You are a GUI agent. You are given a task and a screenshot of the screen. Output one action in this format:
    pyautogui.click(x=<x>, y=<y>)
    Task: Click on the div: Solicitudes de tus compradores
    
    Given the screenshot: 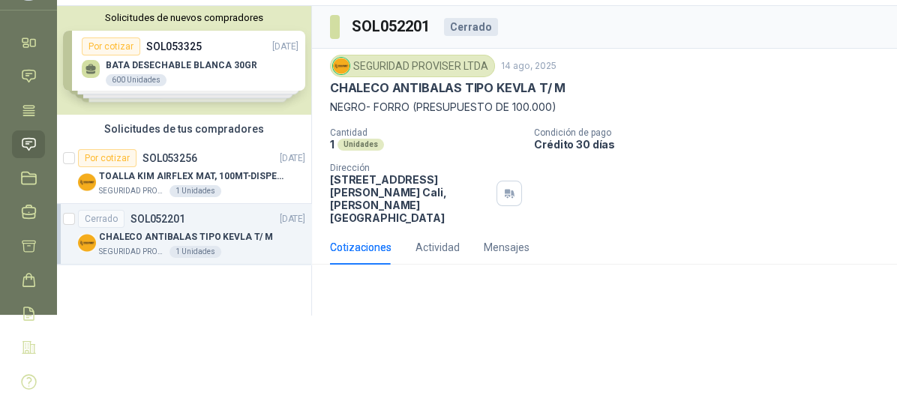 What is the action you would take?
    pyautogui.click(x=184, y=129)
    